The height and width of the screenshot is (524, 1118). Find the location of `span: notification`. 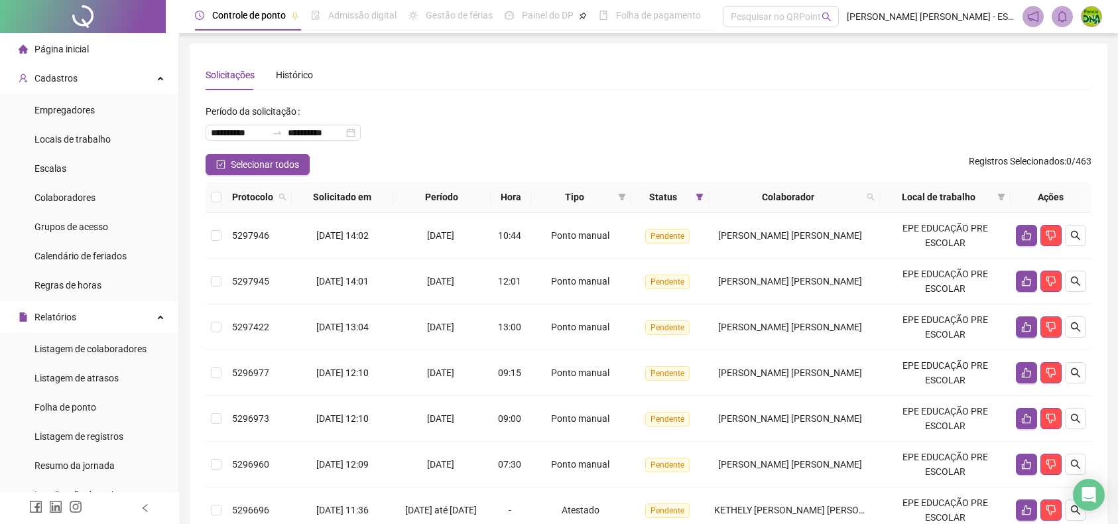

span: notification is located at coordinates (1033, 17).